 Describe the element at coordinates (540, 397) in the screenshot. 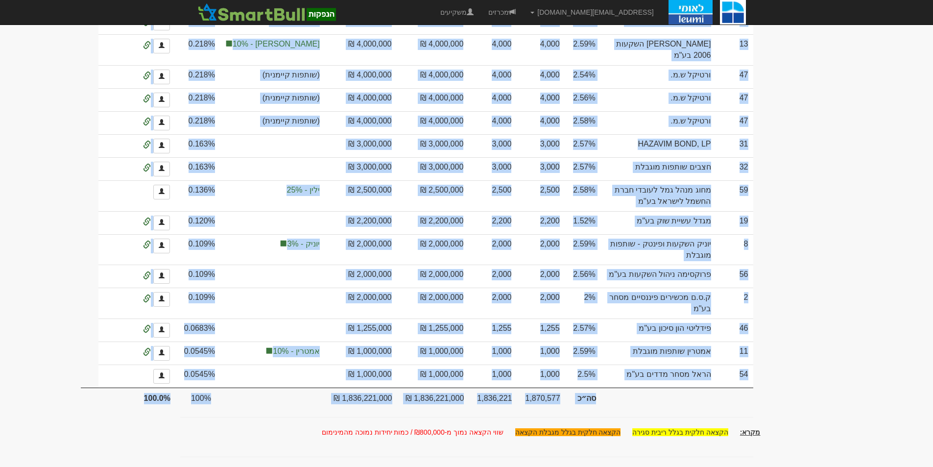

I see `td: 1,870,577` at that location.